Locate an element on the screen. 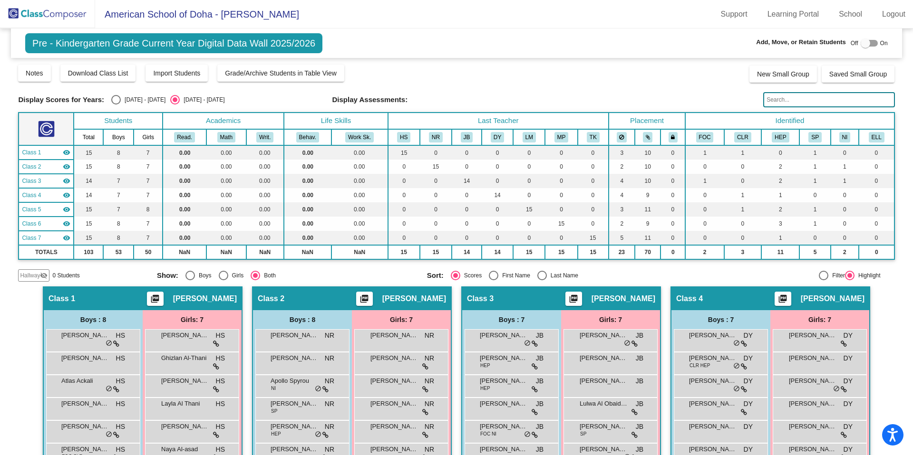 This screenshot has height=455, width=913. button: TK is located at coordinates (593, 137).